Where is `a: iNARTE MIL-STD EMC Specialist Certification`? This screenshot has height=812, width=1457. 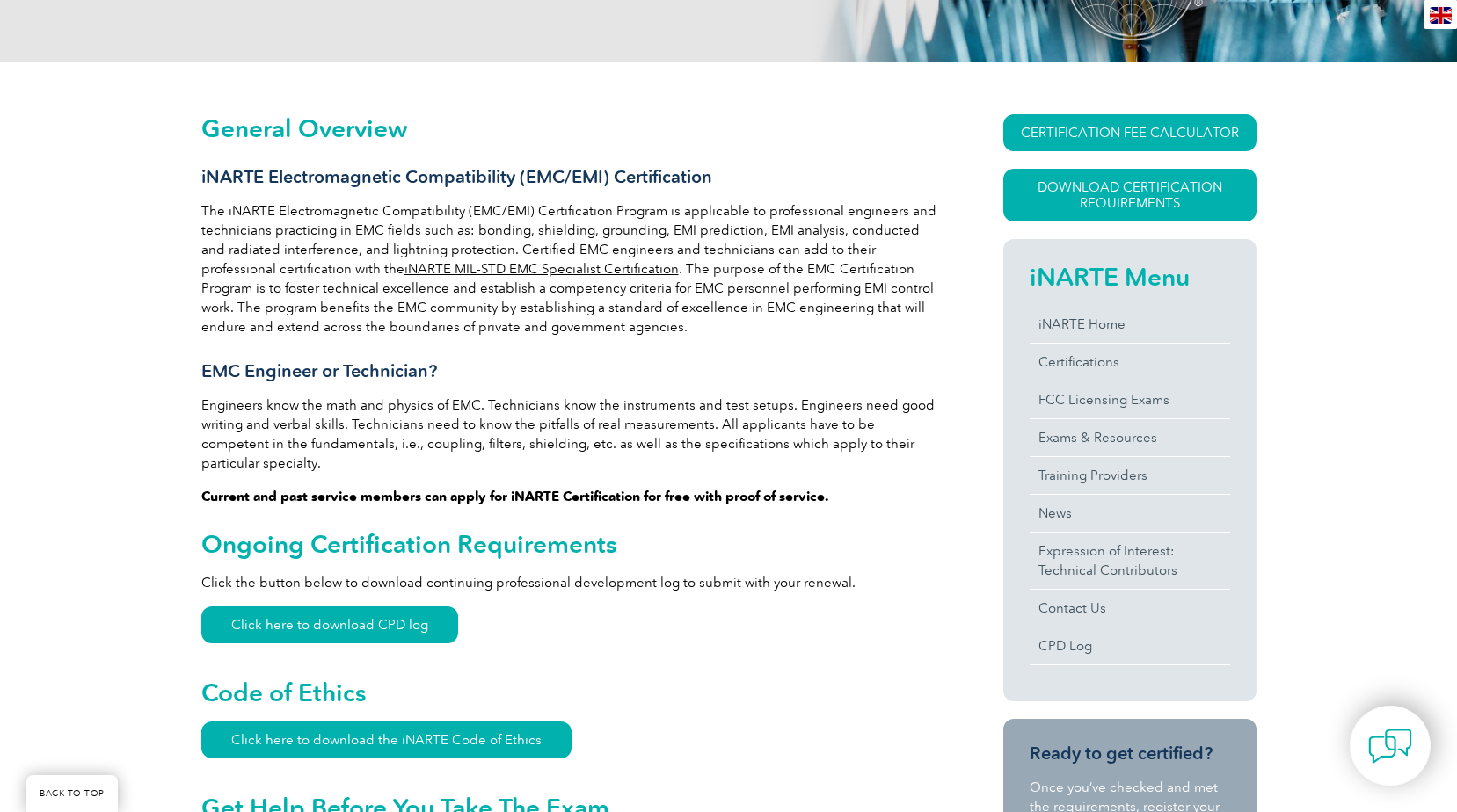
a: iNARTE MIL-STD EMC Specialist Certification is located at coordinates (542, 269).